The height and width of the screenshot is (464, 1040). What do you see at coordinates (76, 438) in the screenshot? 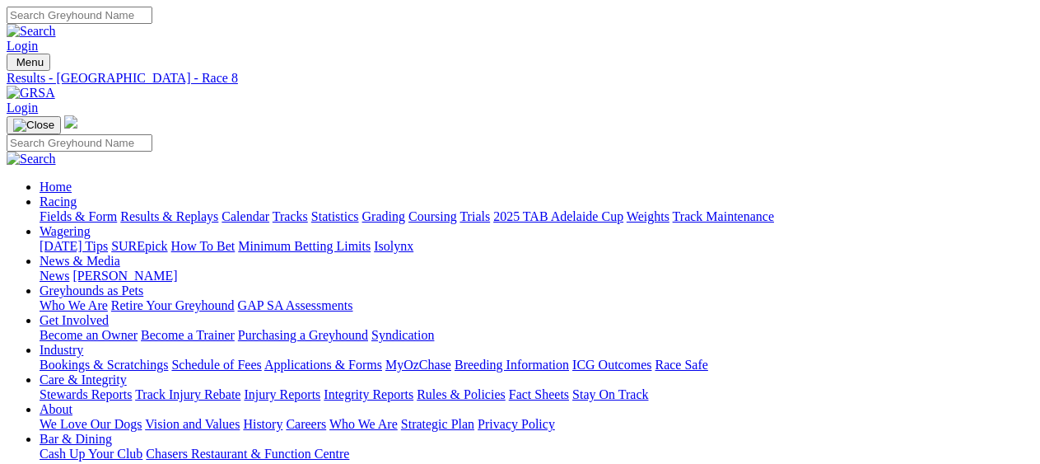
I see `a: Bar & Dining` at bounding box center [76, 438].